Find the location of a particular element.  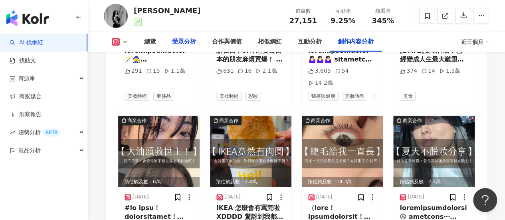

span: 奢侈品 is located at coordinates (164, 96).